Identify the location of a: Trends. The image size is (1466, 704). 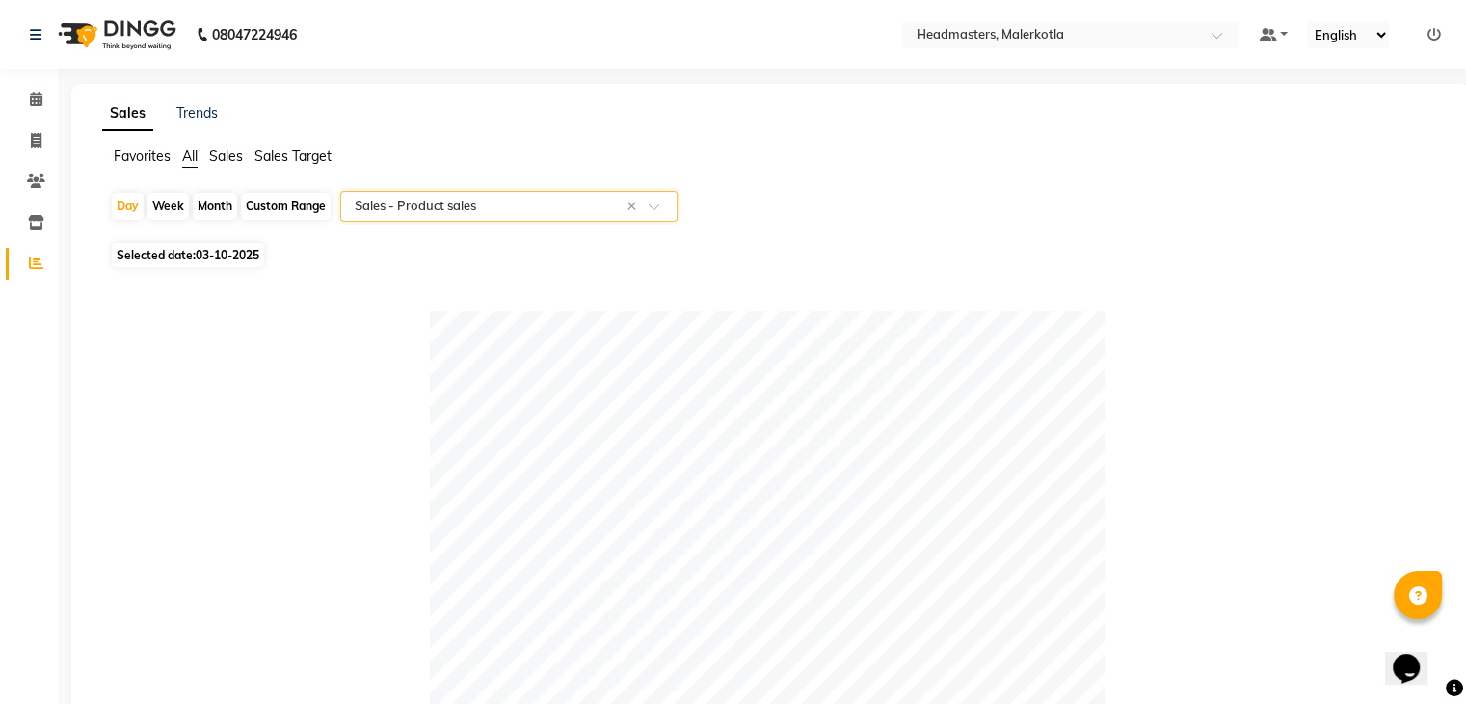
(197, 113).